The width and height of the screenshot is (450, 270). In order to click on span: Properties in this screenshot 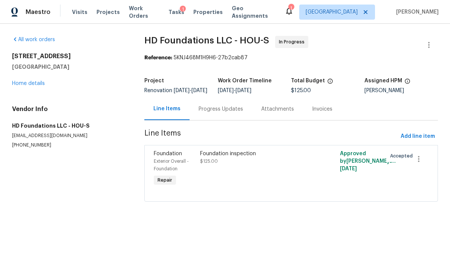, I will do `click(208, 12)`.